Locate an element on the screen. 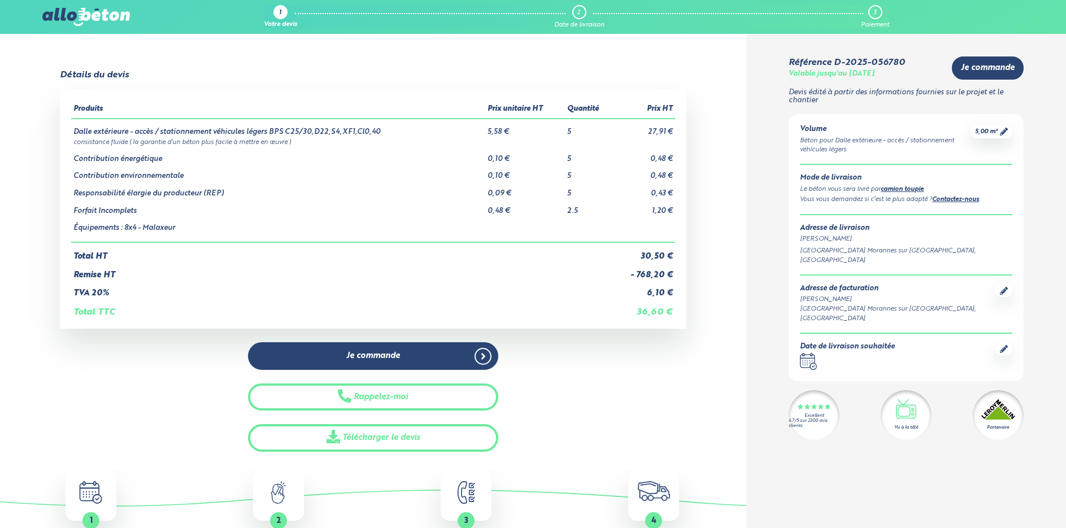 This screenshot has height=528, width=1066. td: Dalle extérieure - accès / stationnement véhicules légers BPS C25/30,D22,S4,XF1,Cl0,40 is located at coordinates (278, 128).